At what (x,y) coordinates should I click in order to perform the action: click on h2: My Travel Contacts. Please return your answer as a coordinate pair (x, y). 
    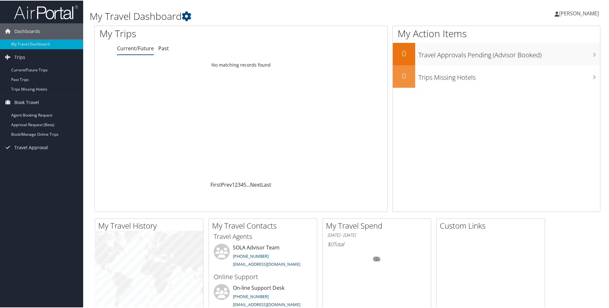
    Looking at the image, I should click on (265, 225).